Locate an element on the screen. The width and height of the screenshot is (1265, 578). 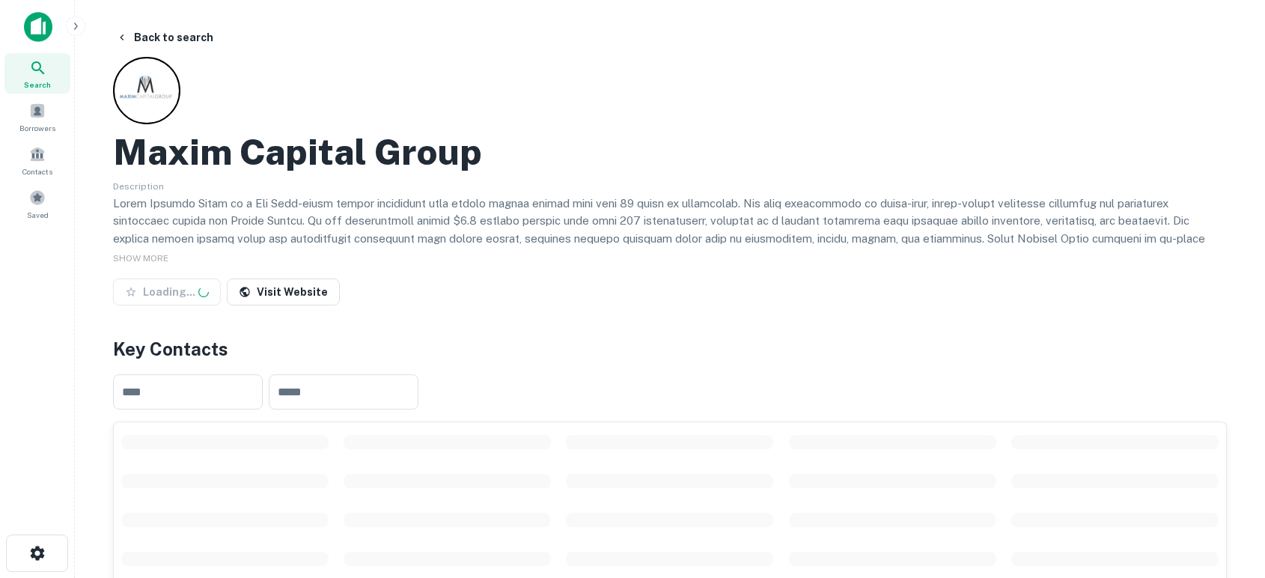
div: Search is located at coordinates (37, 73).